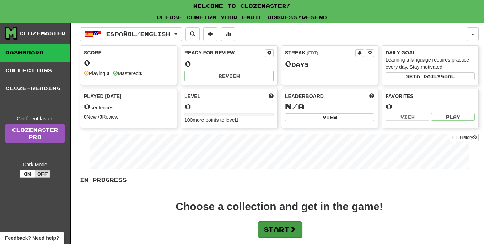 This screenshot has width=484, height=244. What do you see at coordinates (128, 117) in the screenshot?
I see `div: New / Review` at bounding box center [128, 117].